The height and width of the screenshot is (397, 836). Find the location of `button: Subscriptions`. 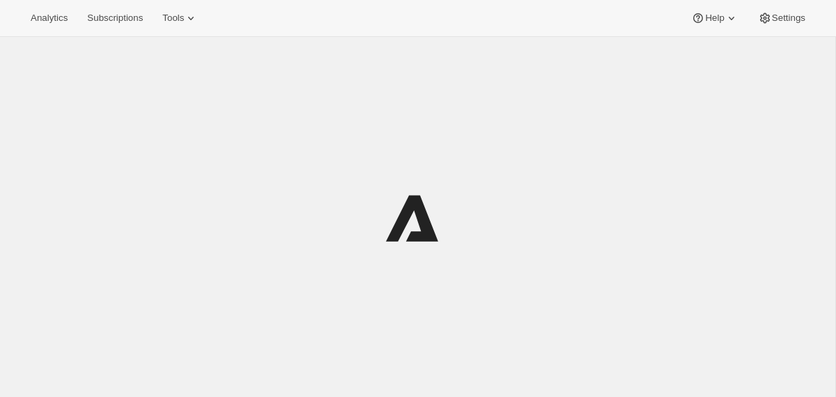

button: Subscriptions is located at coordinates (115, 18).